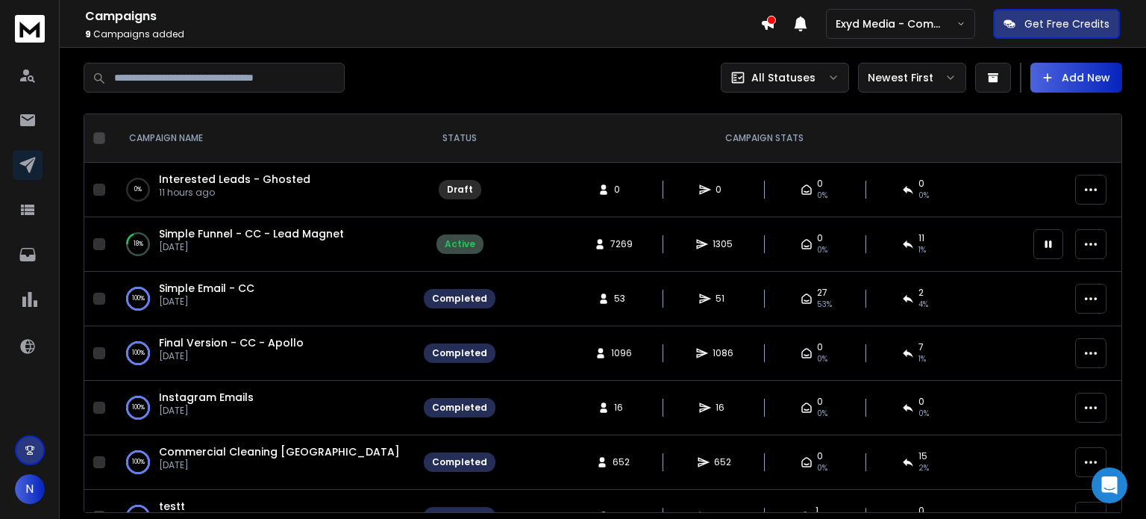 The height and width of the screenshot is (519, 1146). I want to click on span: 1305, so click(722, 244).